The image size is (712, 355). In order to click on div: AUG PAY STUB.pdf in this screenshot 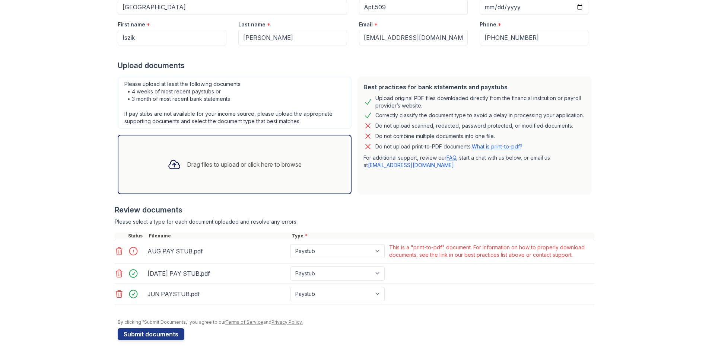, I will do `click(217, 251)`.